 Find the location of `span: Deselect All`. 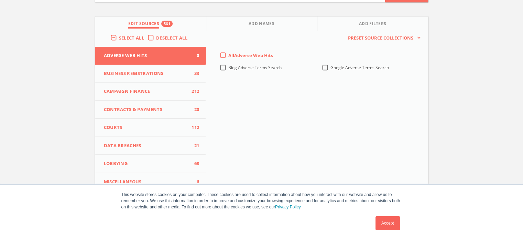

span: Deselect All is located at coordinates (172, 38).